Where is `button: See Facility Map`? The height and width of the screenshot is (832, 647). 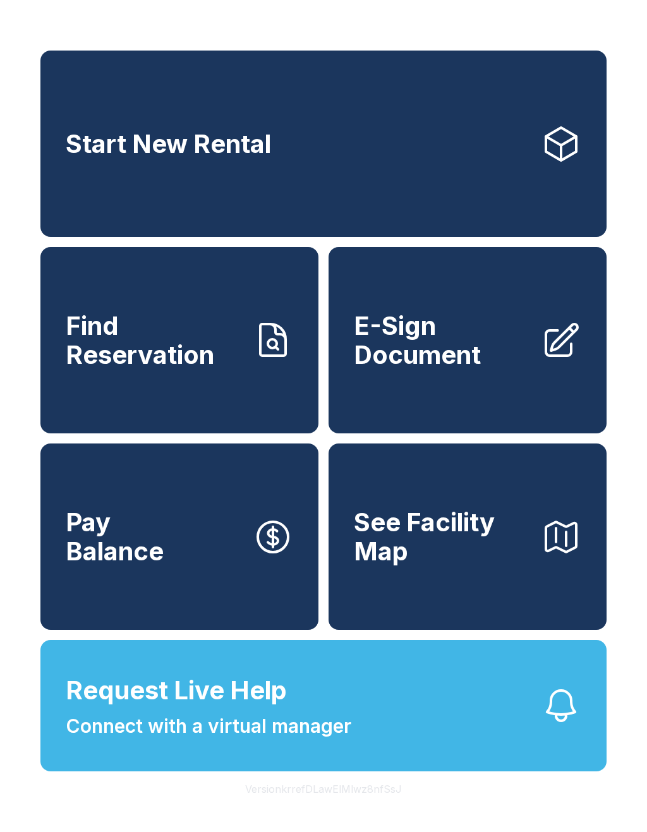 button: See Facility Map is located at coordinates (467, 536).